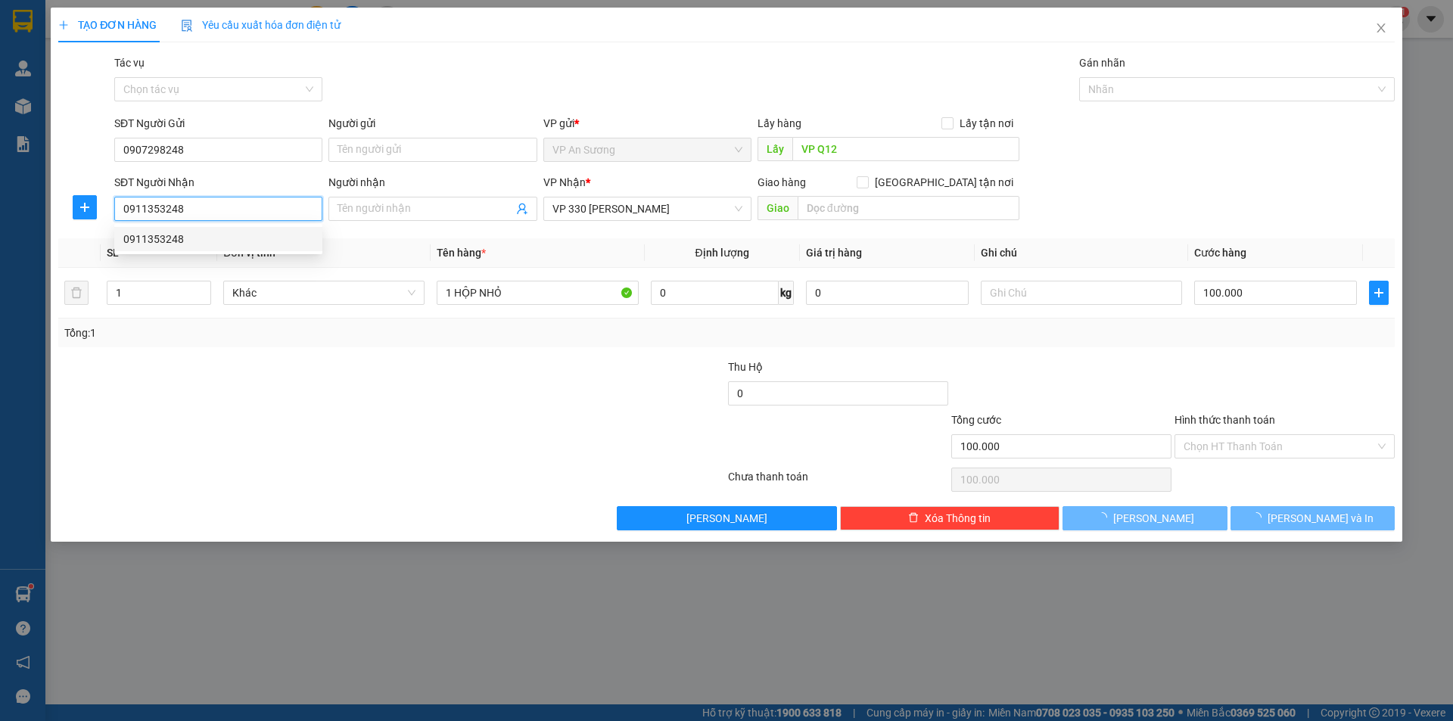  What do you see at coordinates (218, 182) in the screenshot?
I see `div: SĐT Người Nhận` at bounding box center [218, 182].